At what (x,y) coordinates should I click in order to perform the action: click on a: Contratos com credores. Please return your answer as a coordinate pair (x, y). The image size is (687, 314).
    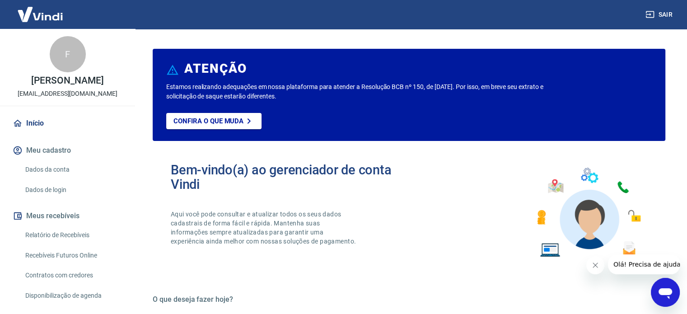
    Looking at the image, I should click on (73, 275).